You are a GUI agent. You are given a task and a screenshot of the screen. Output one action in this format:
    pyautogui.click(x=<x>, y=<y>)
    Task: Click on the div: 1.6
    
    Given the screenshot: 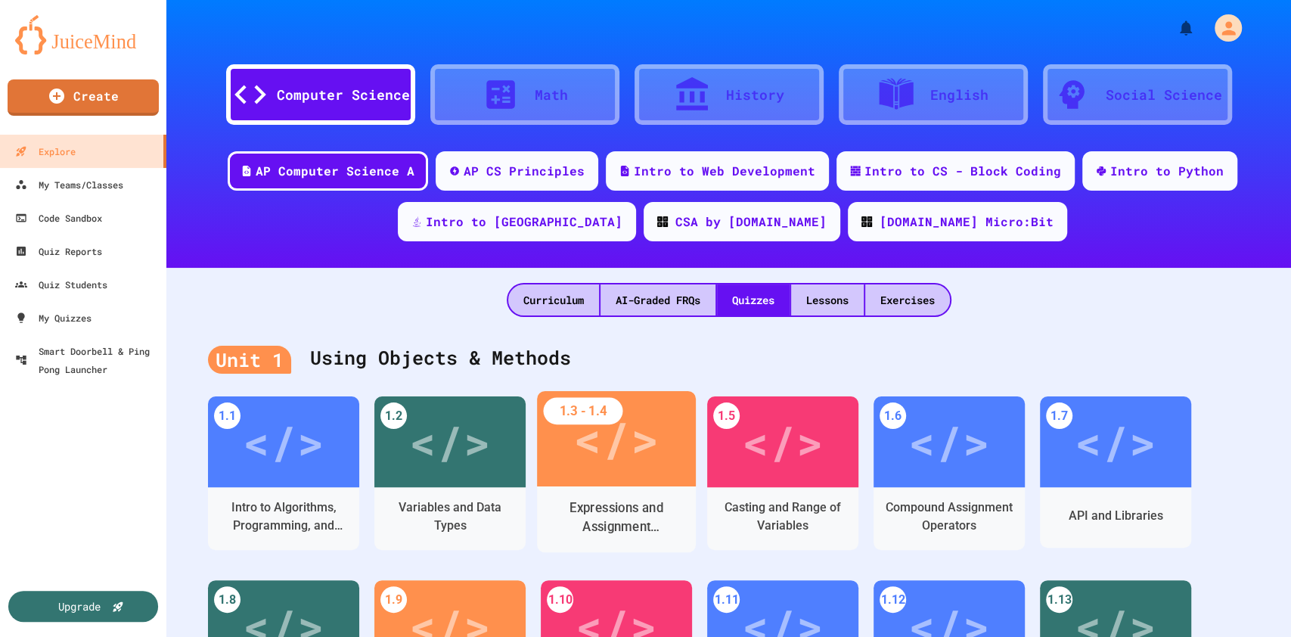 What is the action you would take?
    pyautogui.click(x=893, y=415)
    